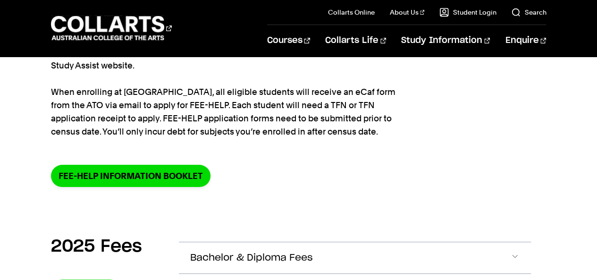 This screenshot has width=597, height=280. Describe the element at coordinates (355, 41) in the screenshot. I see `a: Collarts Life` at that location.